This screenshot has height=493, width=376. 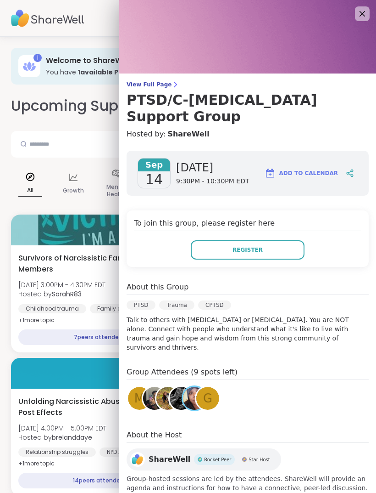 I want to click on img: ShareWell Logomark, so click(x=270, y=173).